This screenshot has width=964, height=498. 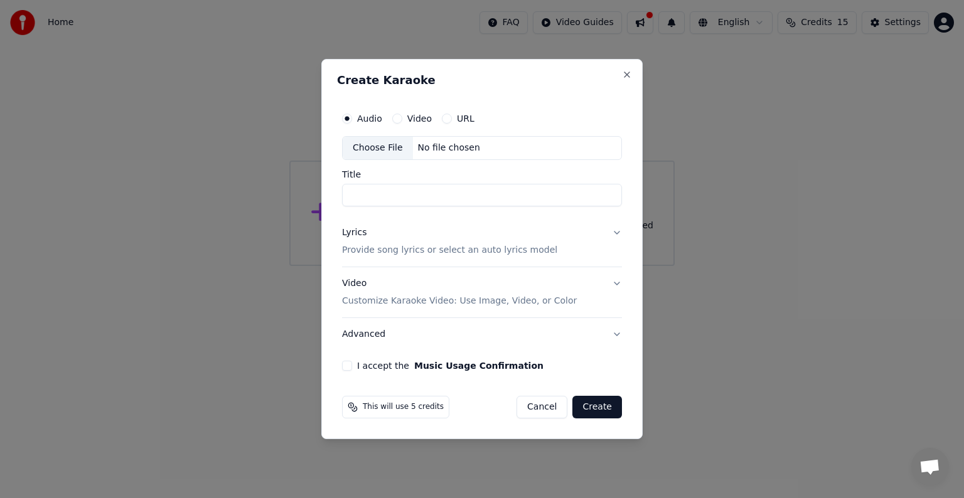 What do you see at coordinates (403, 407) in the screenshot?
I see `span: This will use 5 credits` at bounding box center [403, 407].